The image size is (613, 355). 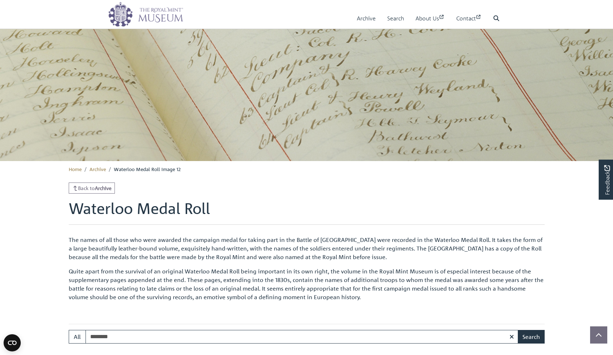 I want to click on a: Search, so click(x=395, y=18).